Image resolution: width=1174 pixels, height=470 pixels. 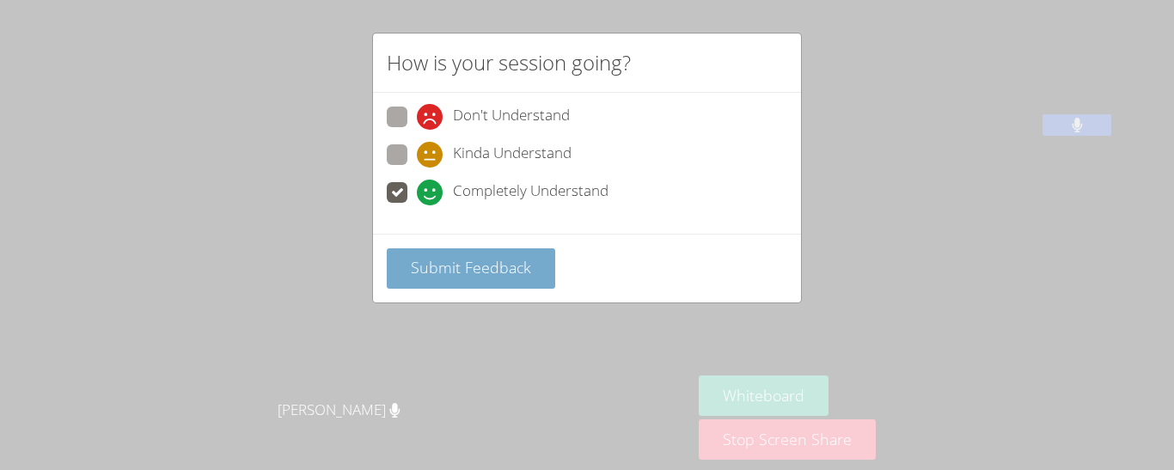 What do you see at coordinates (511, 117) in the screenshot?
I see `span: Don't Understand` at bounding box center [511, 117].